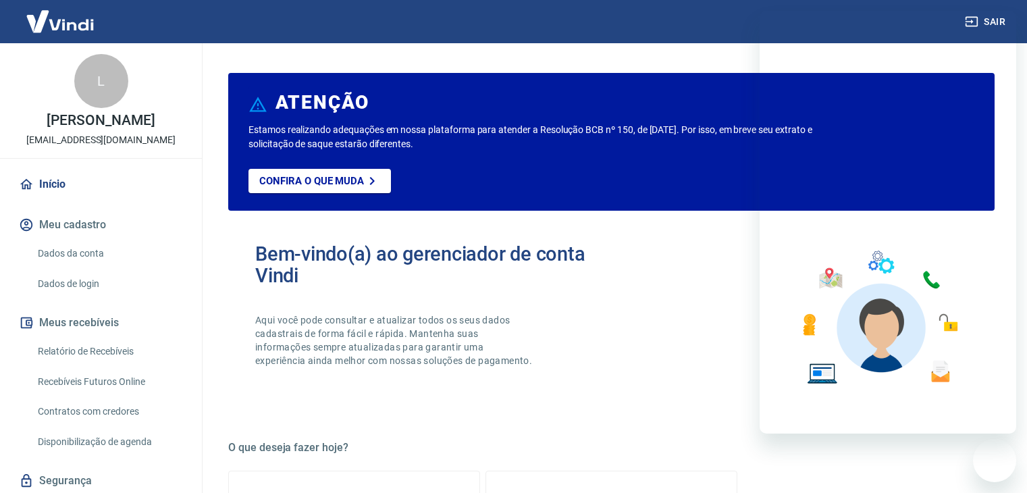 The height and width of the screenshot is (493, 1027). I want to click on a: Dados da conta, so click(109, 253).